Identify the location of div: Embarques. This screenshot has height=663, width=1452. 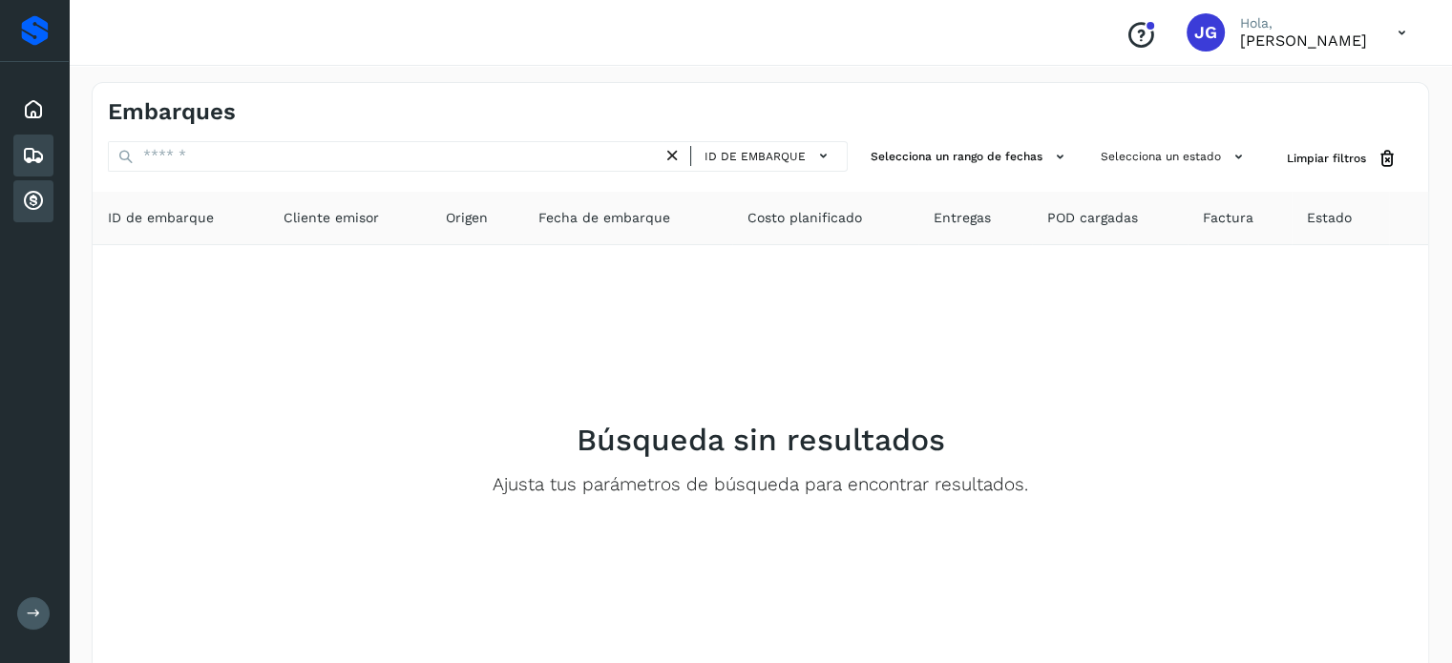
(33, 156).